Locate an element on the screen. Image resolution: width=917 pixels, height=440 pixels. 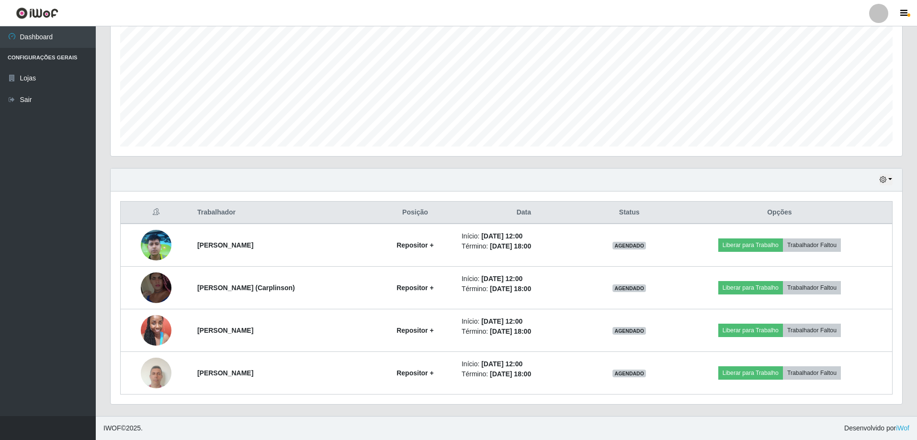
th: Trabalhador is located at coordinates (283, 212).